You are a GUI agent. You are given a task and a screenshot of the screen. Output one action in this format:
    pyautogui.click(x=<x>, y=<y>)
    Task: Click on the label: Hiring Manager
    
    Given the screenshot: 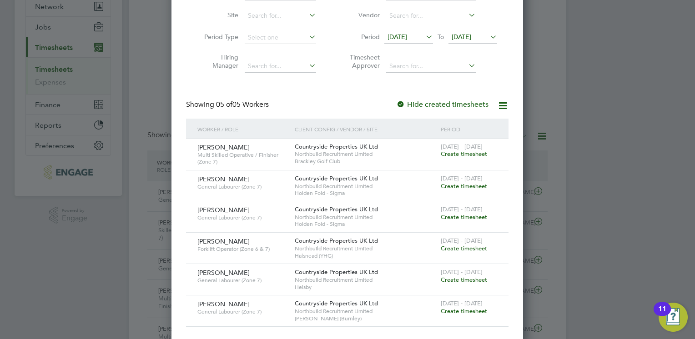 What is the action you would take?
    pyautogui.click(x=218, y=61)
    